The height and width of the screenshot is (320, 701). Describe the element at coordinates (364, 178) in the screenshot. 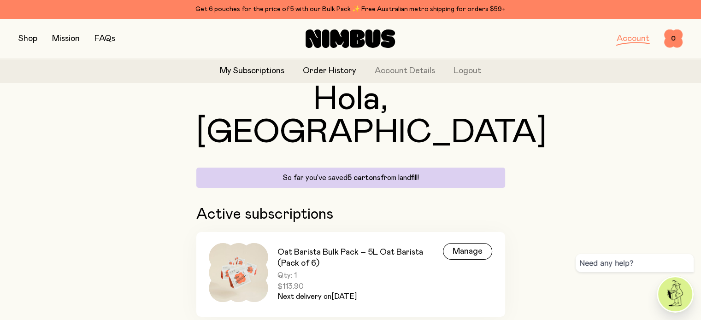

I see `span: 5 cartons` at that location.